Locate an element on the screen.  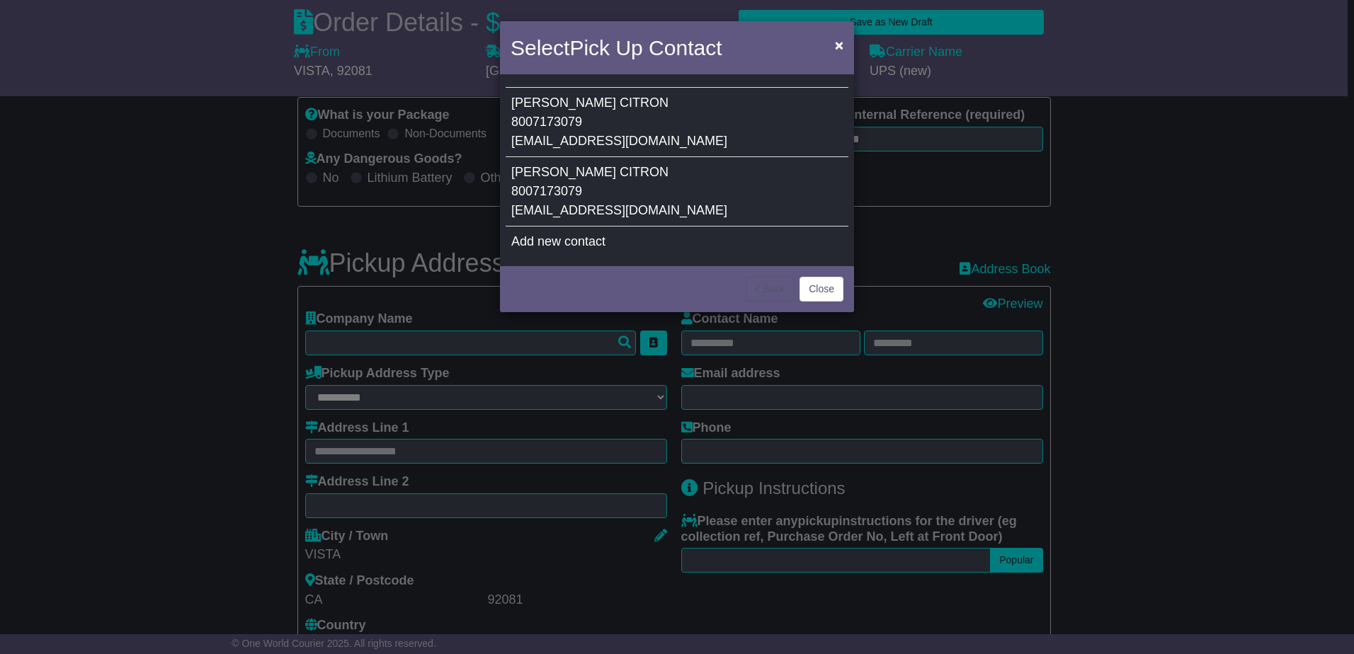
h4: Select is located at coordinates (616, 47).